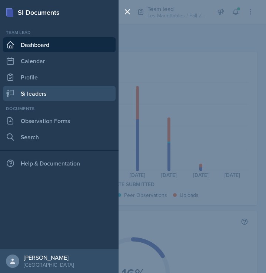 This screenshot has width=266, height=273. I want to click on div: Help & Documentation, so click(59, 164).